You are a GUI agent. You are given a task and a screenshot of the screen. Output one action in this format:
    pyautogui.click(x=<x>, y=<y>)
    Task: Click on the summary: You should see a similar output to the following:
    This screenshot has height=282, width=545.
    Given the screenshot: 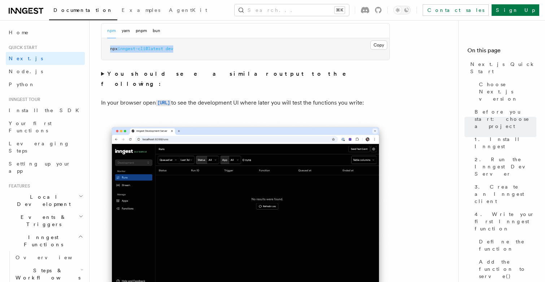 What is the action you would take?
    pyautogui.click(x=245, y=79)
    